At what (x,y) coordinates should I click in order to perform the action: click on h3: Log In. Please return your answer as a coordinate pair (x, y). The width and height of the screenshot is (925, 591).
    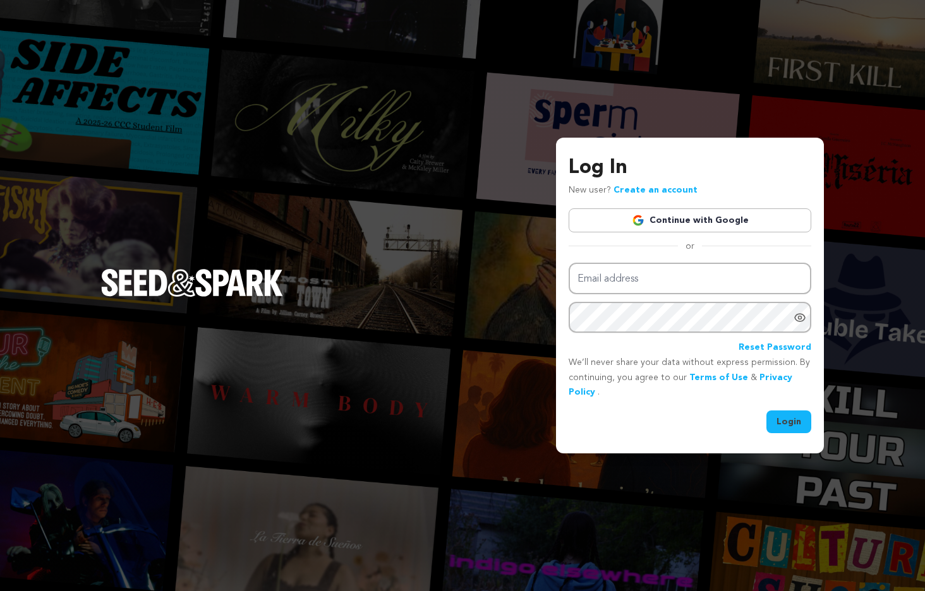
    Looking at the image, I should click on (690, 168).